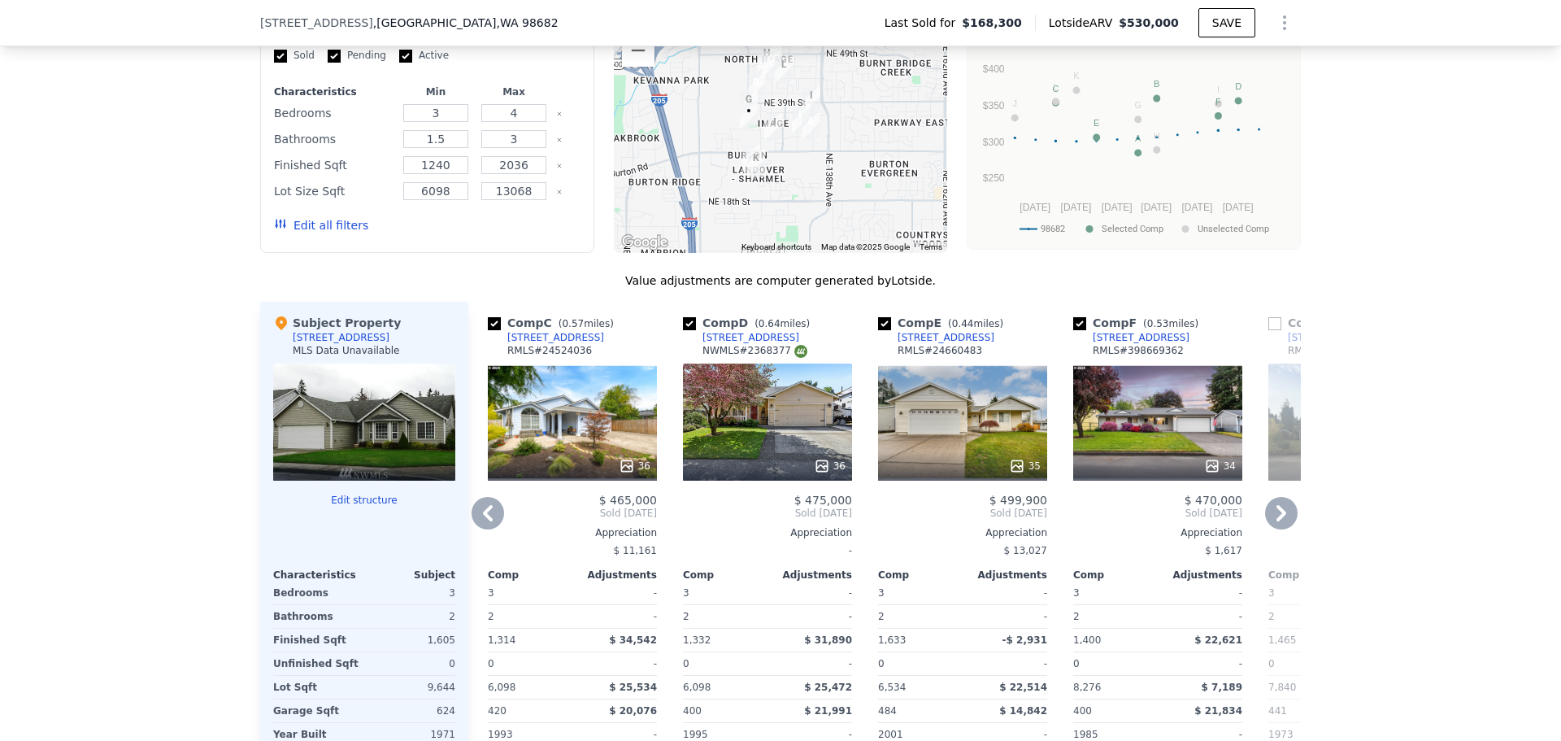 The width and height of the screenshot is (1561, 741). I want to click on svg: A chart., so click(1134, 144).